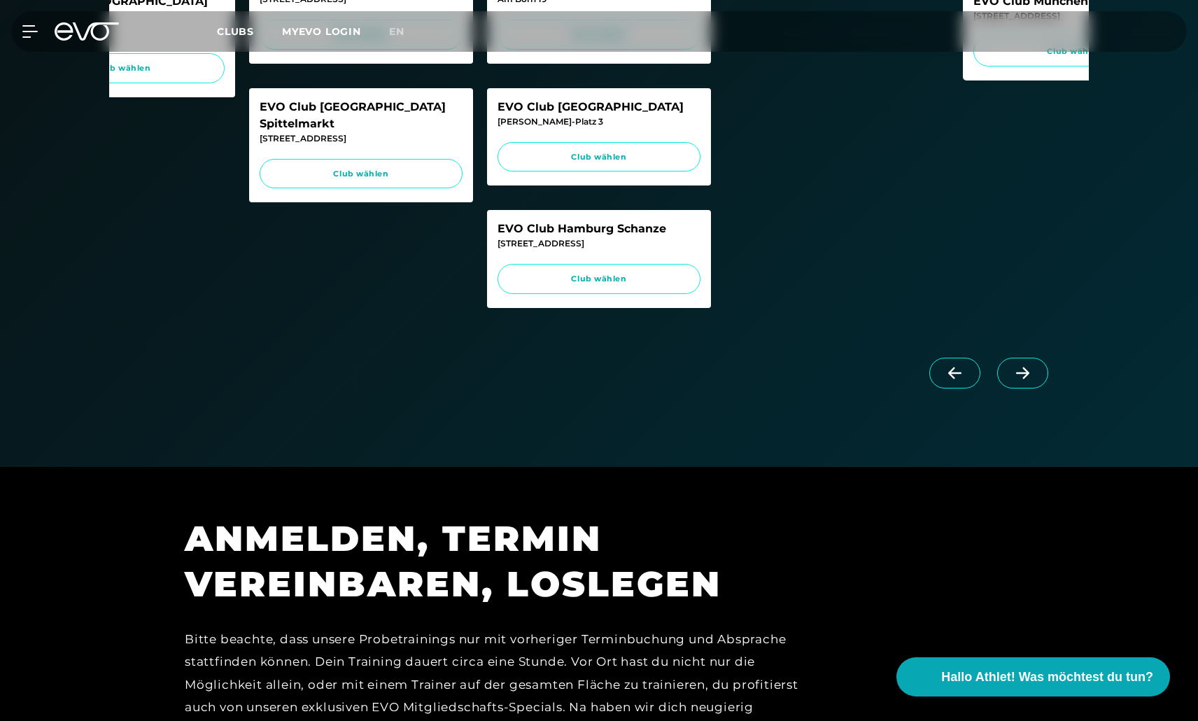 The image size is (1198, 721). Describe the element at coordinates (1047, 677) in the screenshot. I see `span: Hallo Athlet! Was möchtest du tun?` at that location.